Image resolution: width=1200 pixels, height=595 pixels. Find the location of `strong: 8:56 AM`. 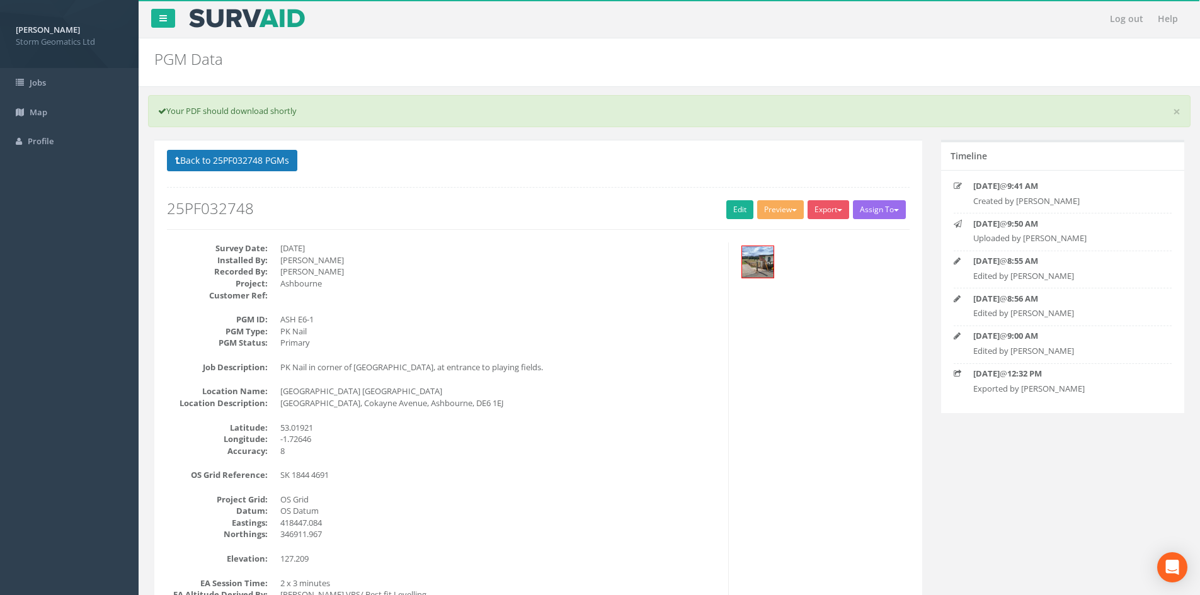

strong: 8:56 AM is located at coordinates (1022, 299).